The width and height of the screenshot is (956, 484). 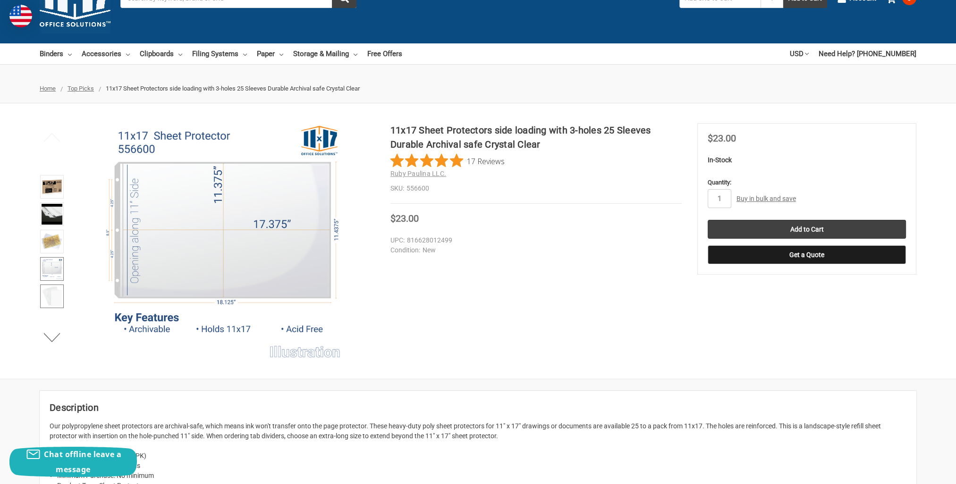 What do you see at coordinates (106, 54) in the screenshot?
I see `a: Accessories` at bounding box center [106, 54].